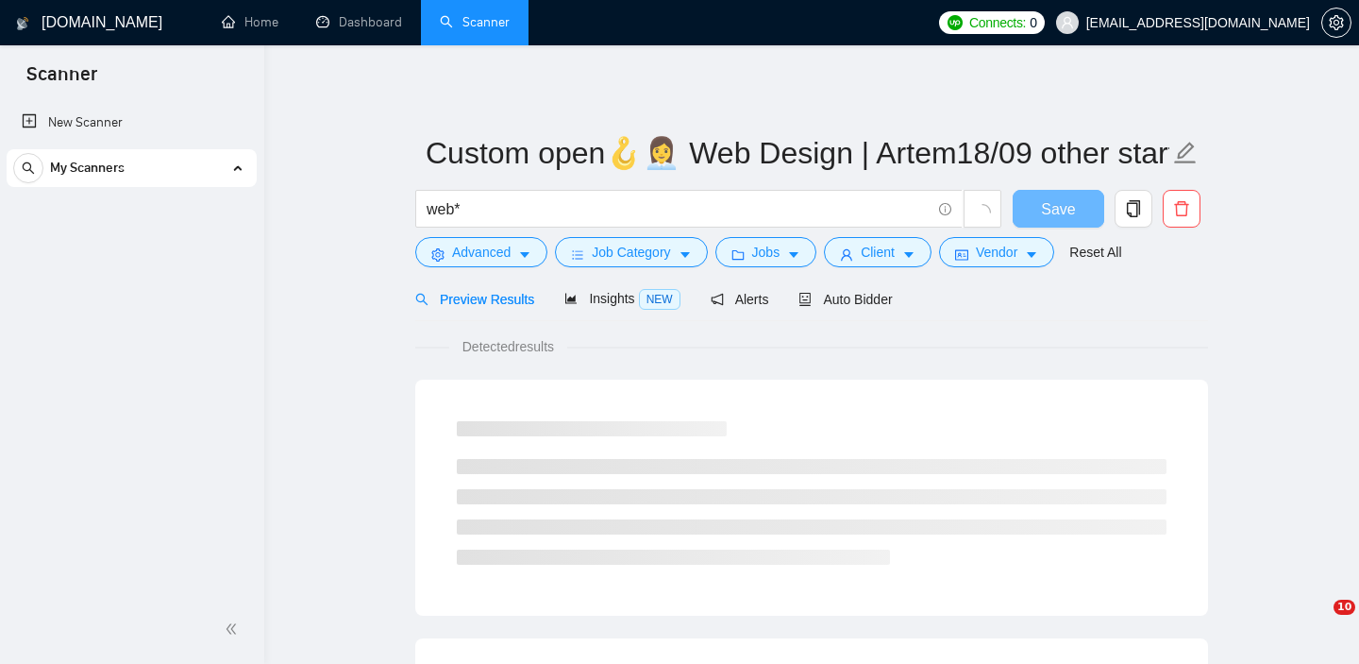 Image resolution: width=1359 pixels, height=664 pixels. What do you see at coordinates (805, 299) in the screenshot?
I see `span: robot` at bounding box center [805, 299].